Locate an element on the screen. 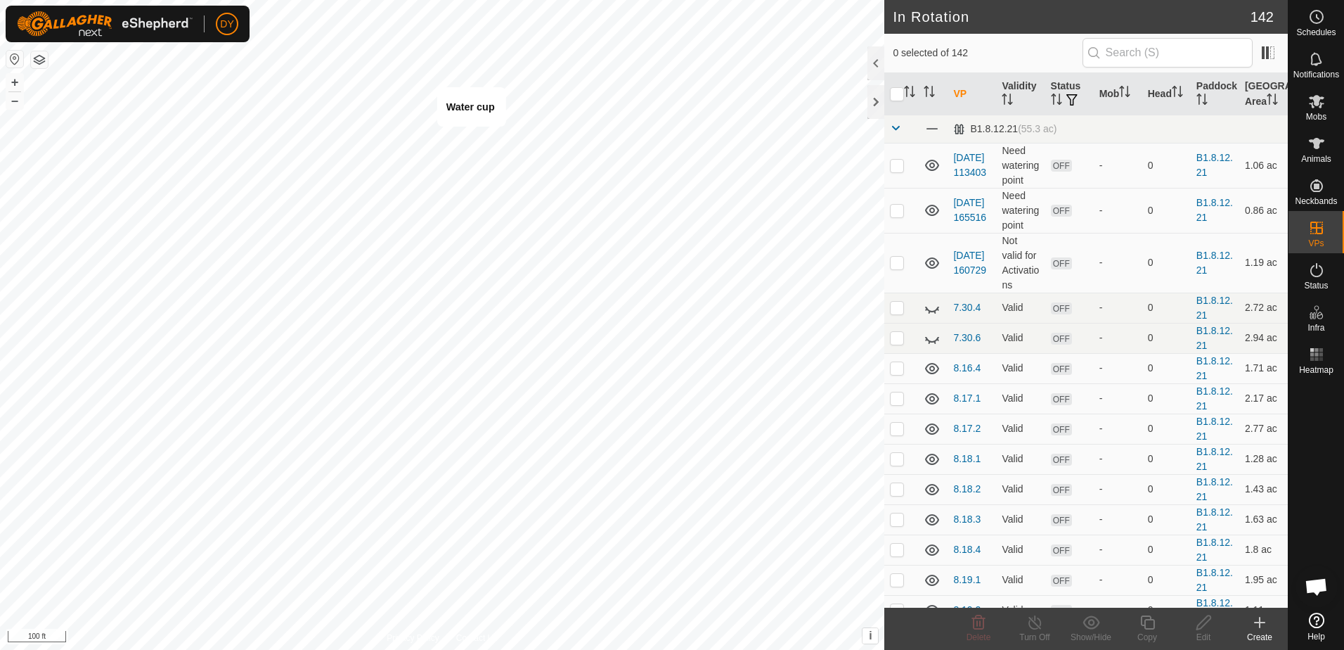 The image size is (1344, 650). a: 8.18.3 is located at coordinates (967, 519).